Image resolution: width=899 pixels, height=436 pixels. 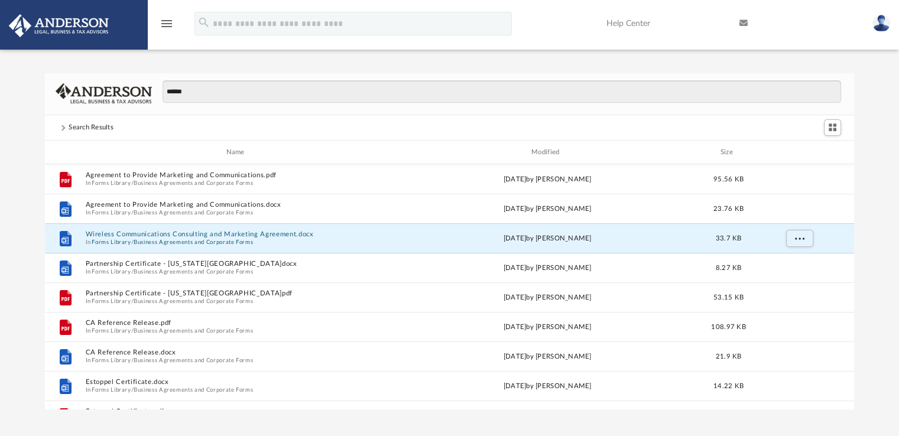 What do you see at coordinates (728, 209) in the screenshot?
I see `span: 23.76 KB` at bounding box center [728, 209].